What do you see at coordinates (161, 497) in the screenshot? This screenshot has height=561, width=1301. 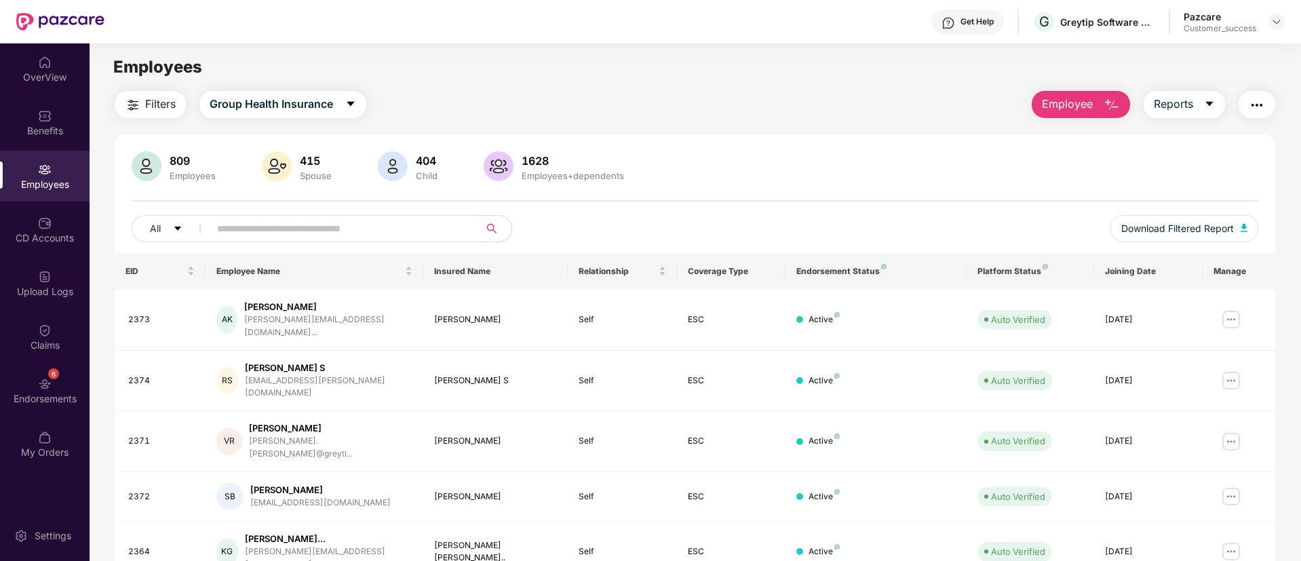 I see `div: 2372` at bounding box center [161, 497].